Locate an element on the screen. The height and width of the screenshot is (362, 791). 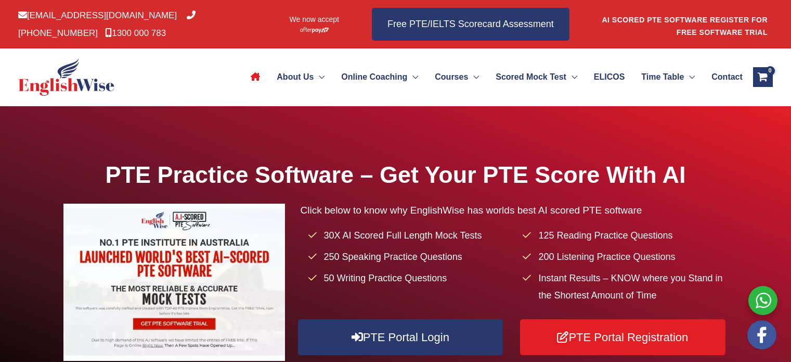
img: white-facebook.png is located at coordinates (762, 334).